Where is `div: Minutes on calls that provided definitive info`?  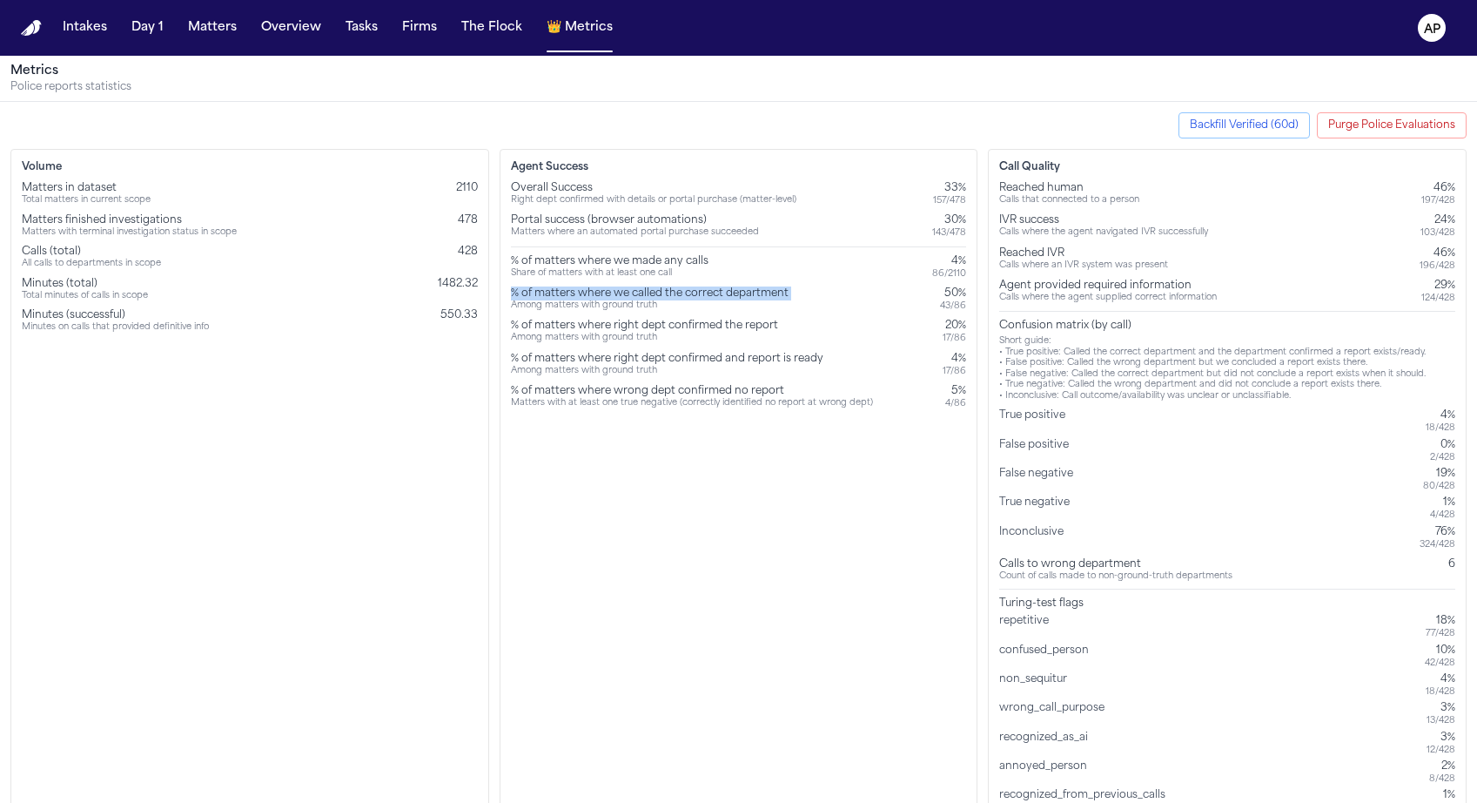
div: Minutes on calls that provided definitive info is located at coordinates (115, 327).